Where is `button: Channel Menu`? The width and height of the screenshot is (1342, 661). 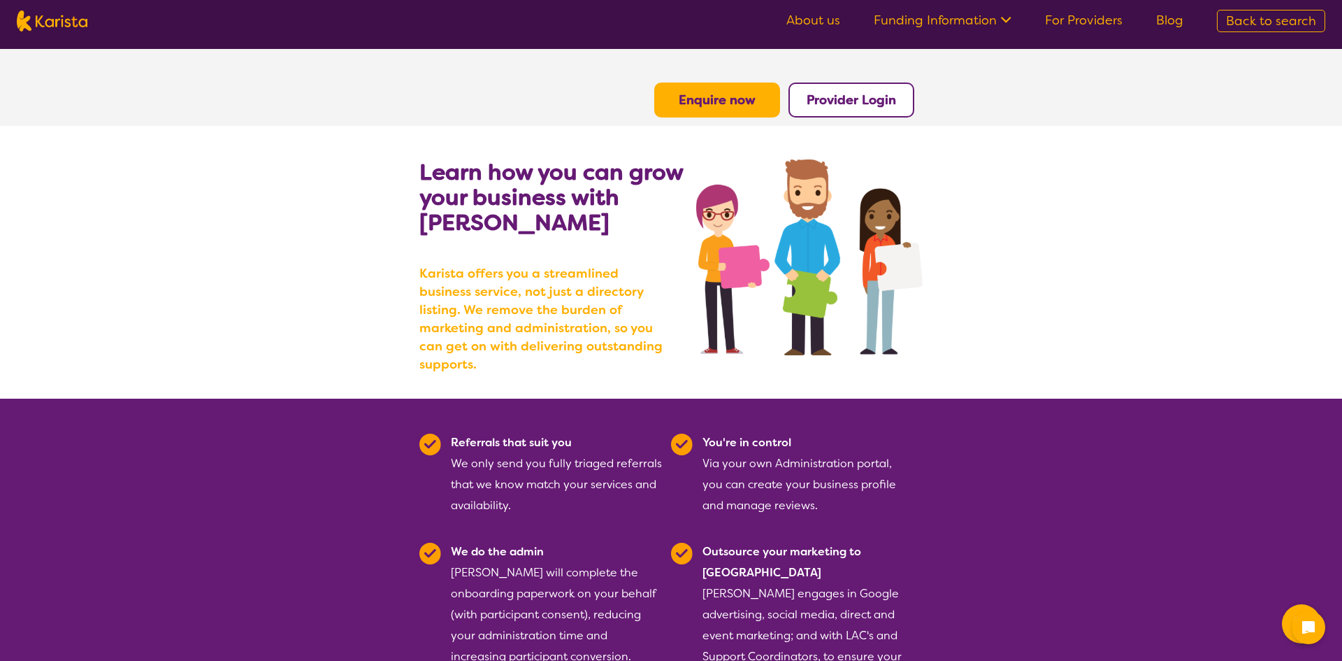 button: Channel Menu is located at coordinates (1302, 624).